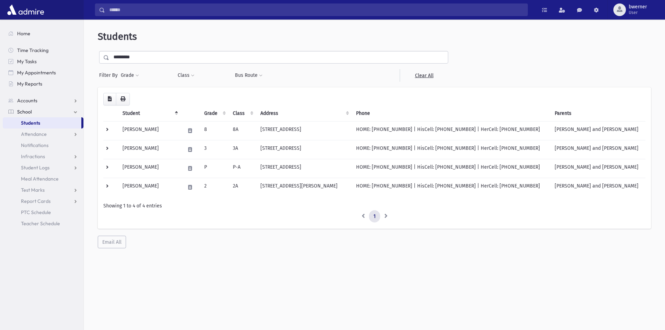 This screenshot has width=665, height=330. I want to click on a: Students, so click(42, 123).